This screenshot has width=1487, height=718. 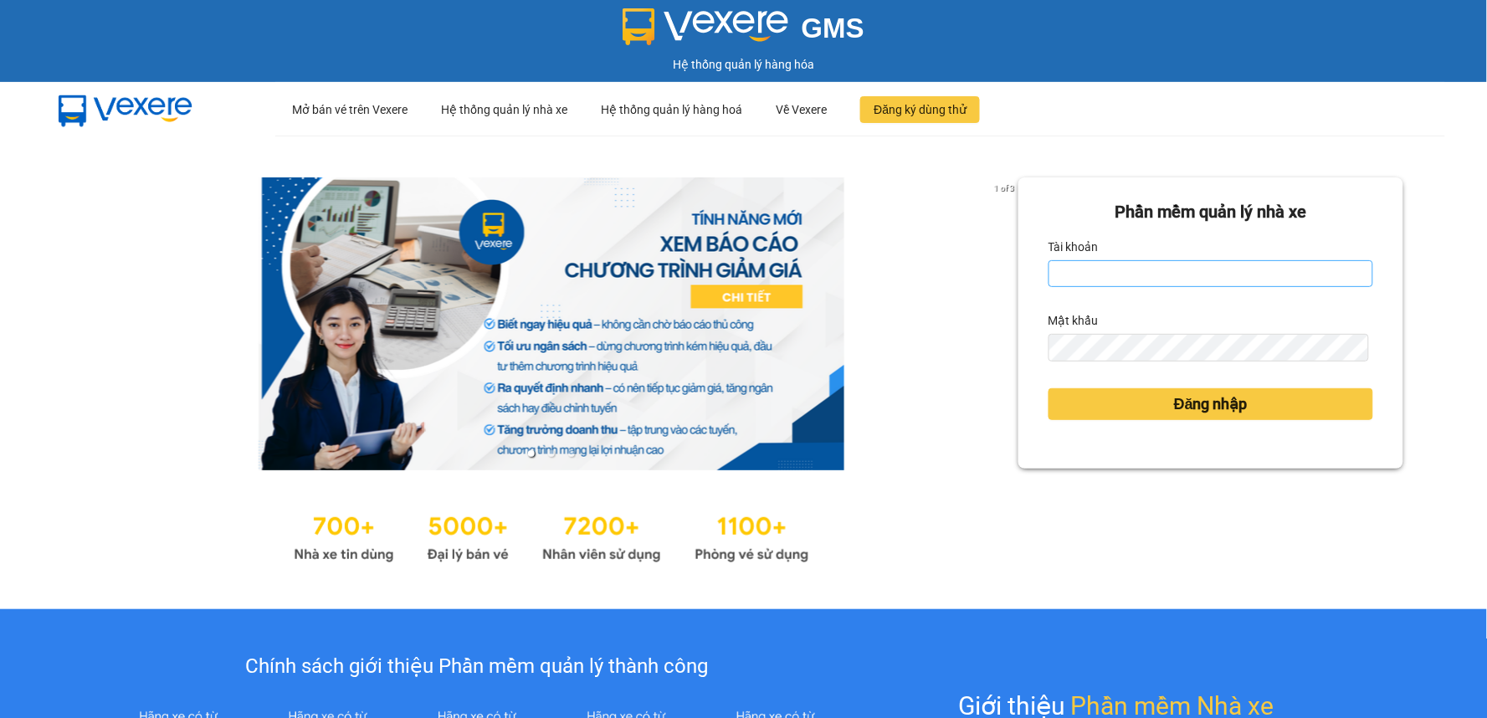 What do you see at coordinates (1003, 188) in the screenshot?
I see `p: 1 of 3` at bounding box center [1003, 188].